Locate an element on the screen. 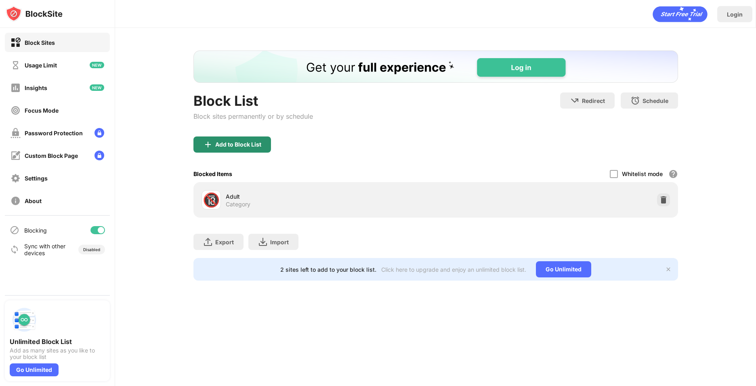 The height and width of the screenshot is (386, 756). div: Login is located at coordinates (735, 14).